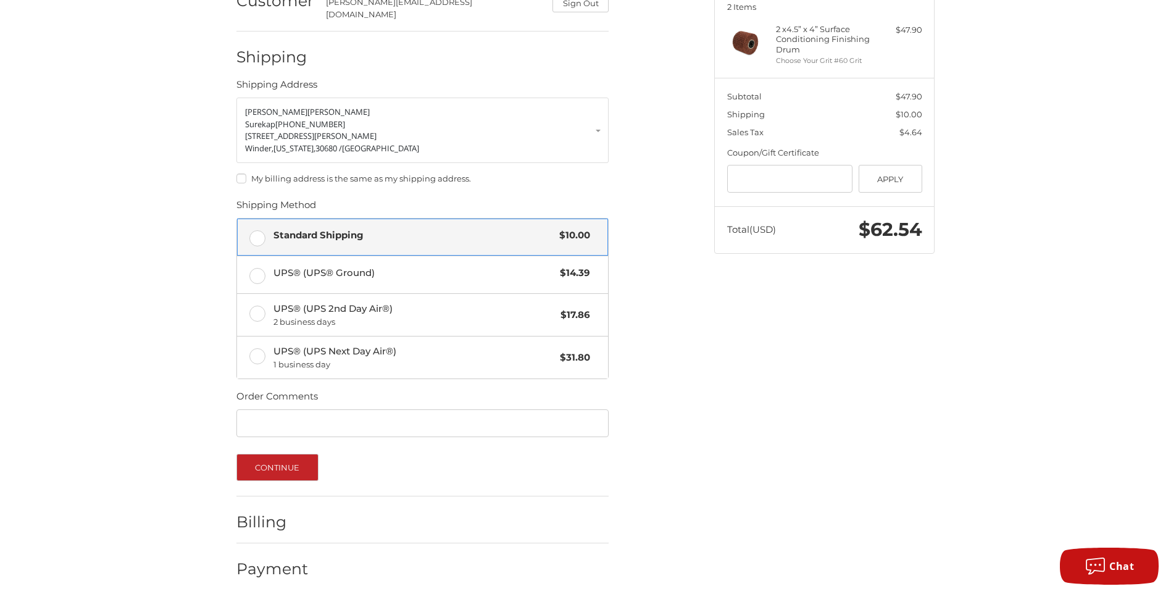 Image resolution: width=1171 pixels, height=594 pixels. Describe the element at coordinates (746, 114) in the screenshot. I see `span: Shipping` at that location.